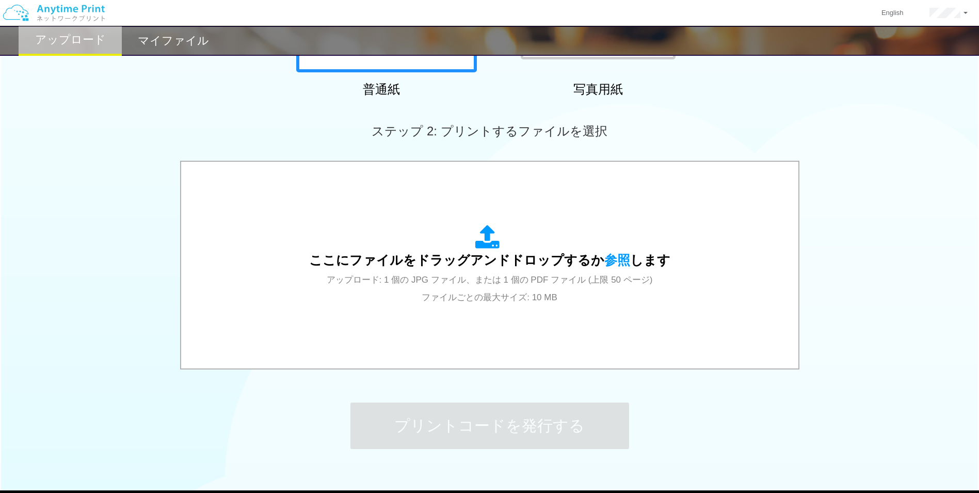 Image resolution: width=979 pixels, height=493 pixels. Describe the element at coordinates (70, 40) in the screenshot. I see `h2: アップロード` at that location.